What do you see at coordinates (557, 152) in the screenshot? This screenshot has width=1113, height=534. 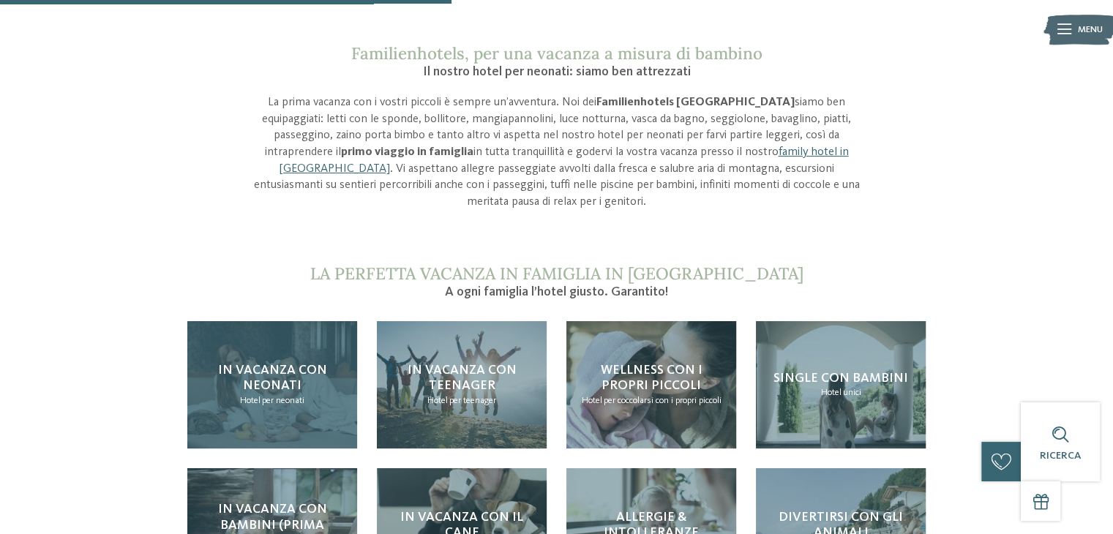 I see `p: La prima vacanza con i vostri piccoli è sempre un’avventura. Noi dei siamo ben equipaggiati: lett...` at bounding box center [557, 152].